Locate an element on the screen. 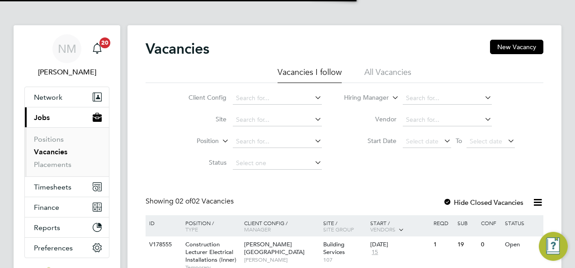  div: Sub is located at coordinates (467, 223).